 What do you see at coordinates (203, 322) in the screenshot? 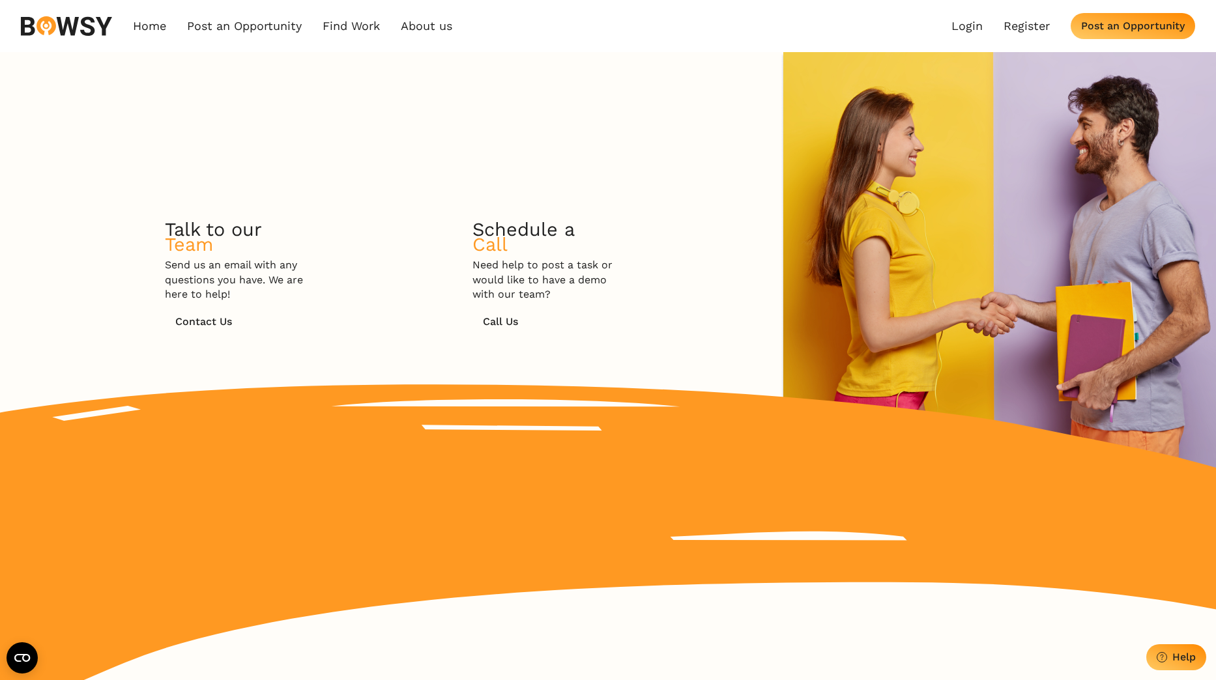
I see `button: Contact Us` at bounding box center [203, 322].